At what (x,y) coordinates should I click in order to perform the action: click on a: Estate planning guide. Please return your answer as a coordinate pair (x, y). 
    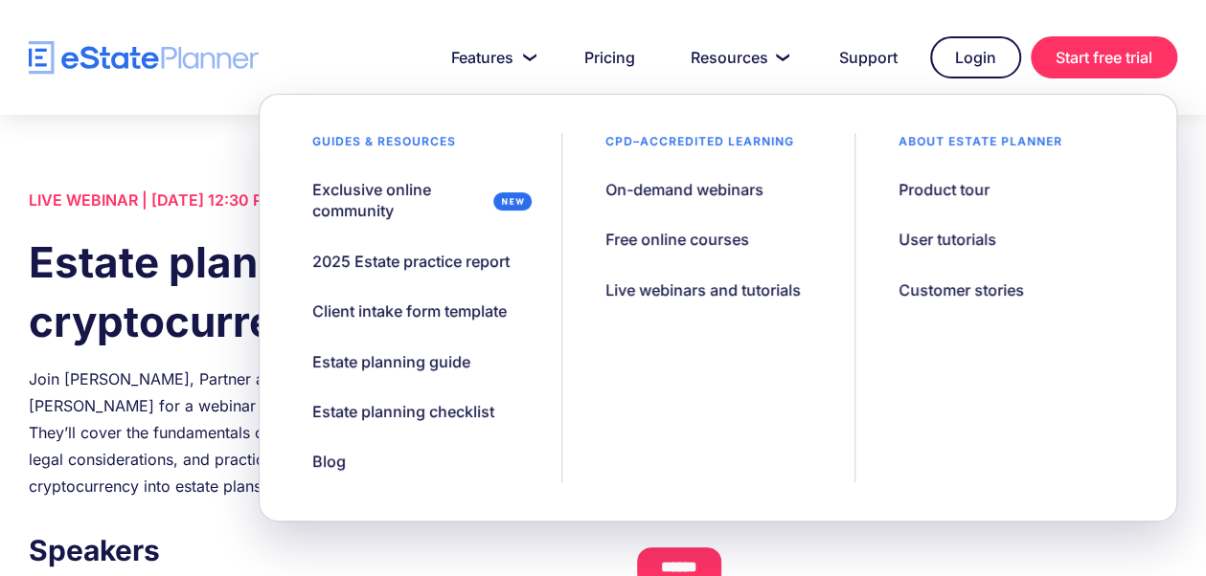
    Looking at the image, I should click on (391, 362).